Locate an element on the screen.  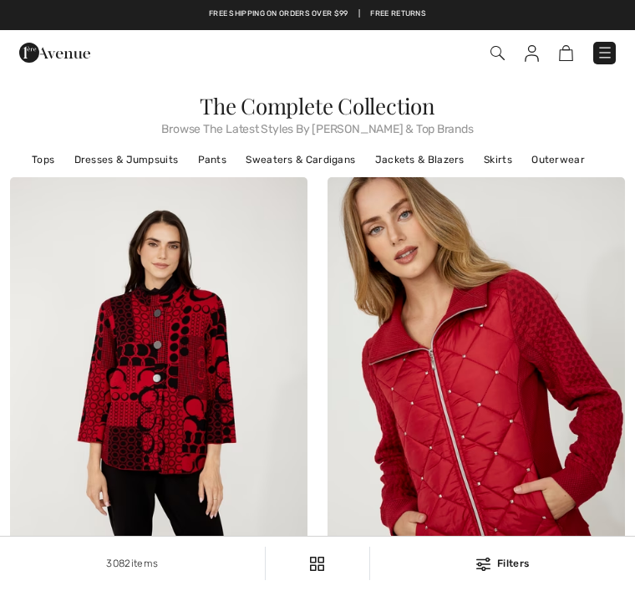
a: Free Returns is located at coordinates (398, 14).